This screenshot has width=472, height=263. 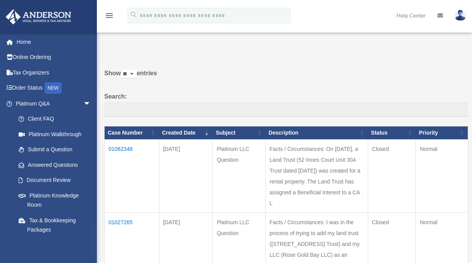 What do you see at coordinates (52, 104) in the screenshot?
I see `a: Platinum Q&Aarrow_drop_down` at bounding box center [52, 104].